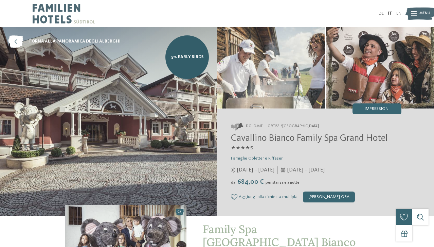 This screenshot has height=247, width=434. I want to click on span: 5% Early Birds, so click(187, 57).